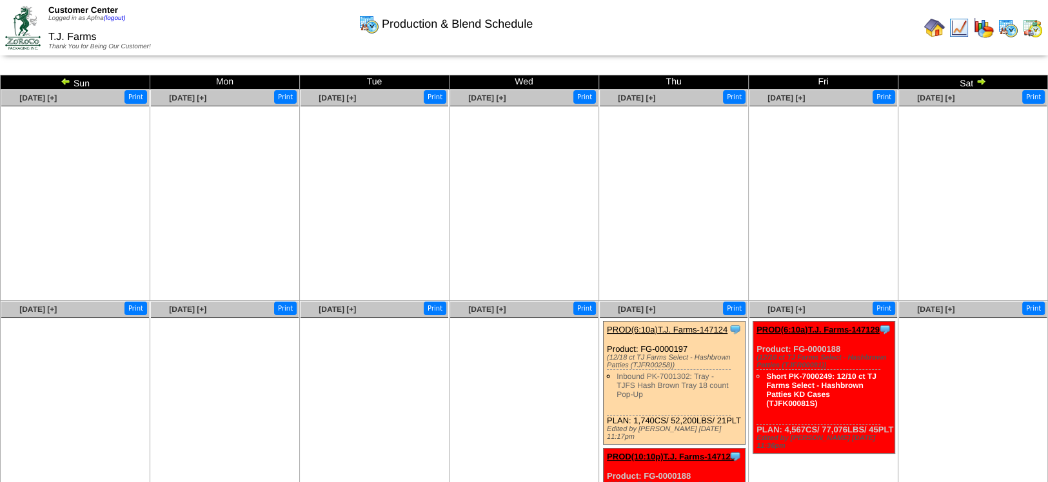 The image size is (1048, 482). What do you see at coordinates (674, 83) in the screenshot?
I see `td: Thu` at bounding box center [674, 83].